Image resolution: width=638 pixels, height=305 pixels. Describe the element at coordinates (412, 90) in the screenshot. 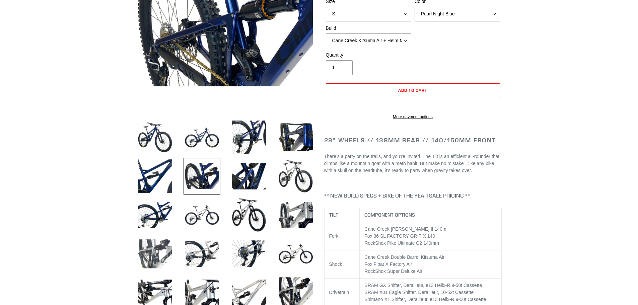

I see `span: Add to cart` at that location.